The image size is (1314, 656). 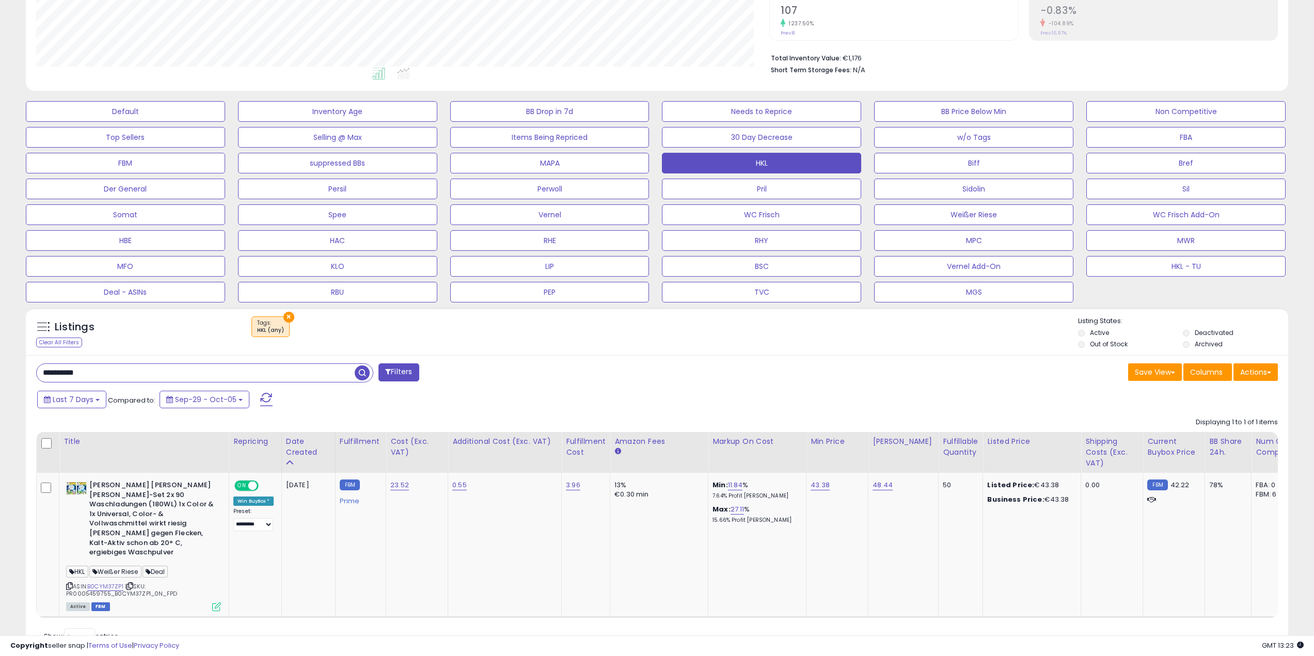 What do you see at coordinates (338, 215) in the screenshot?
I see `button: Spee` at bounding box center [338, 215].